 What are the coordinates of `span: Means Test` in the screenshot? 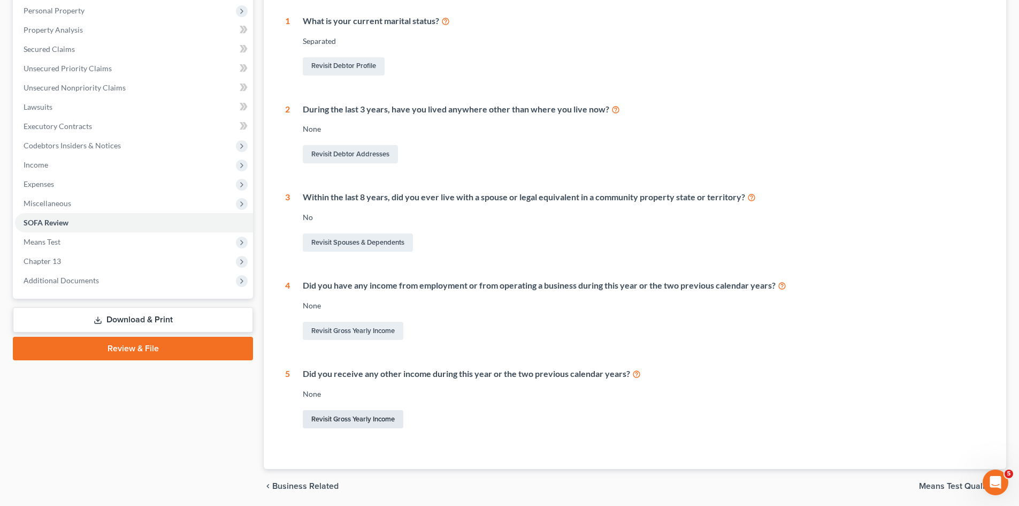 It's located at (42, 241).